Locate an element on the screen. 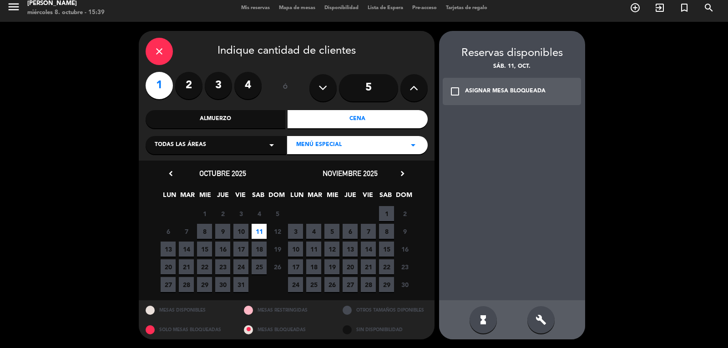 This screenshot has width=728, height=348. span: 7 is located at coordinates (368, 231).